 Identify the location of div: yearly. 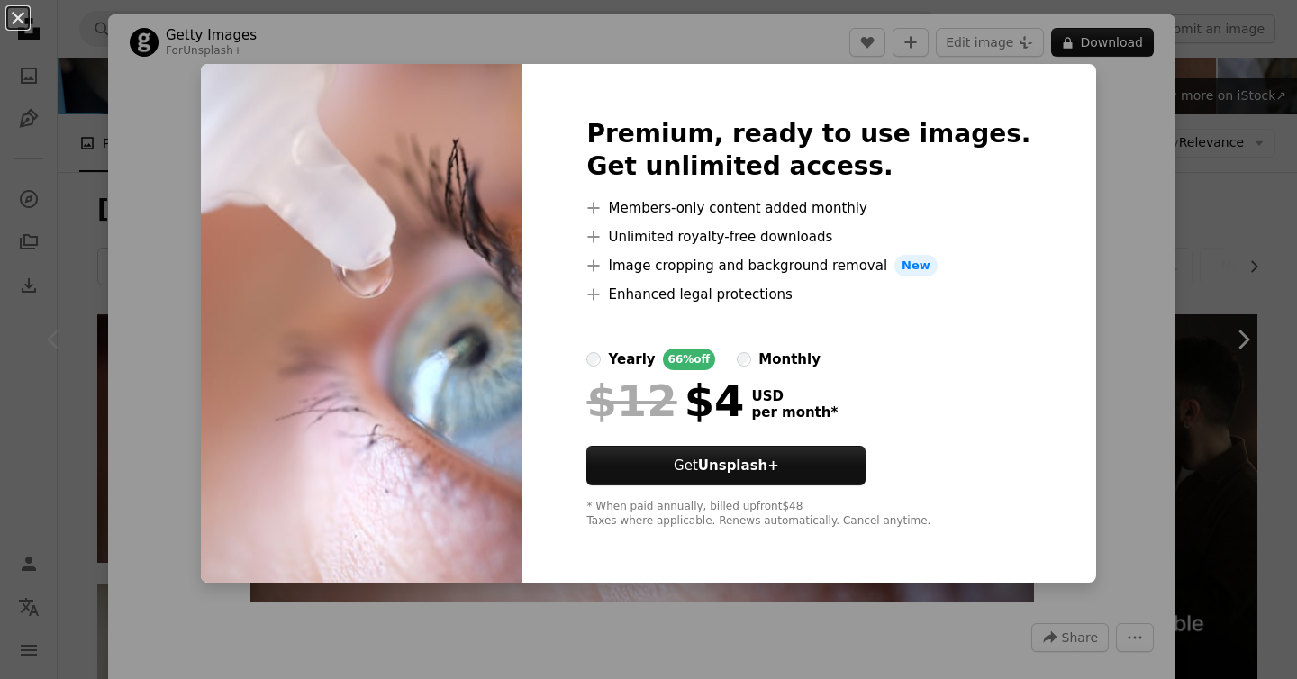
(631, 359).